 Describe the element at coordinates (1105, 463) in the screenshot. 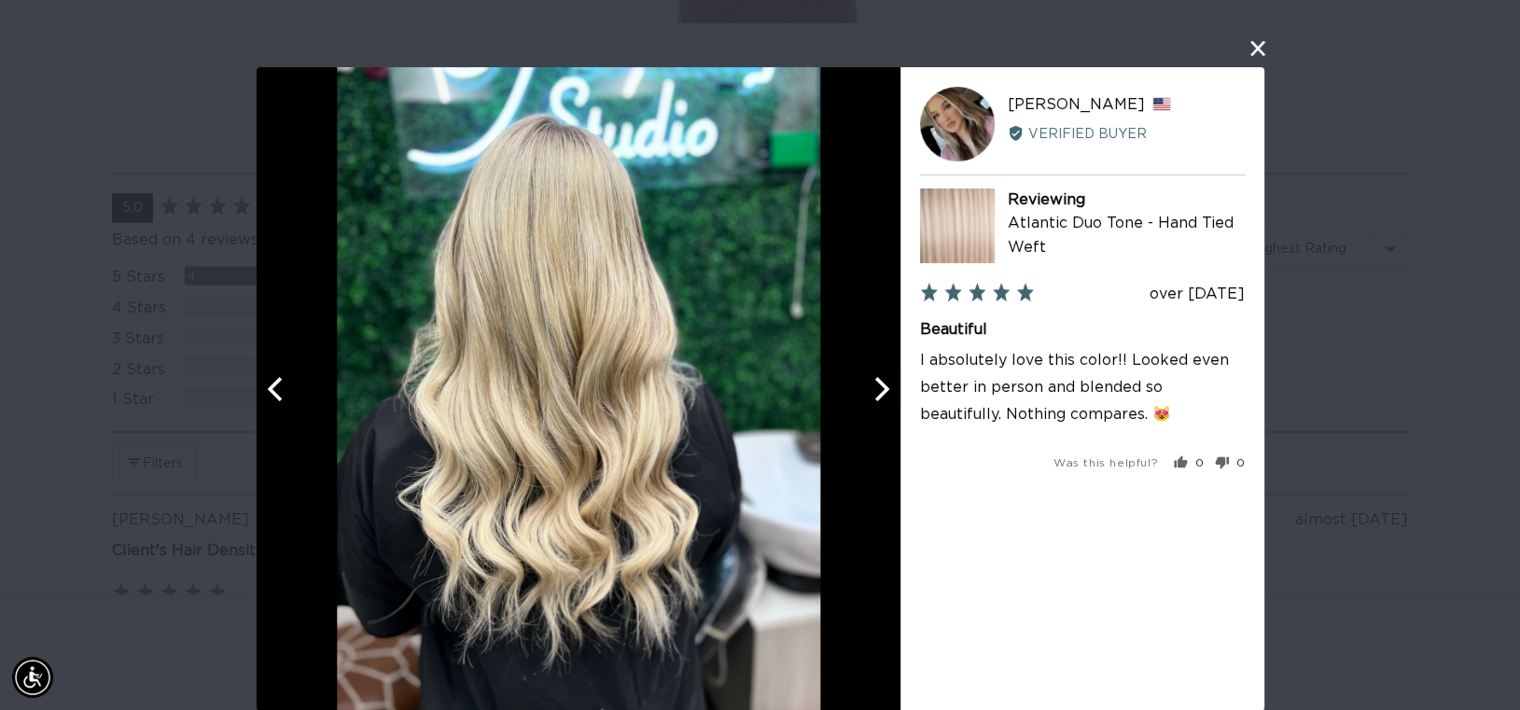

I see `span: Was this helpful?` at that location.